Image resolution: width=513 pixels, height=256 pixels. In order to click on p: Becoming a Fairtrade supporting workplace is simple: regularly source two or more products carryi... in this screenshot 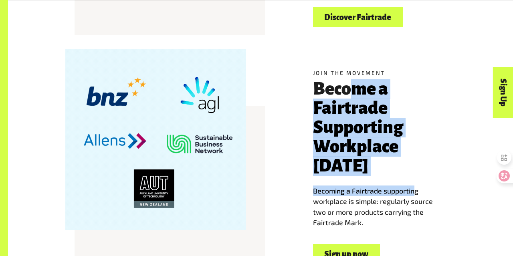, I will do `click(385, 207)`.